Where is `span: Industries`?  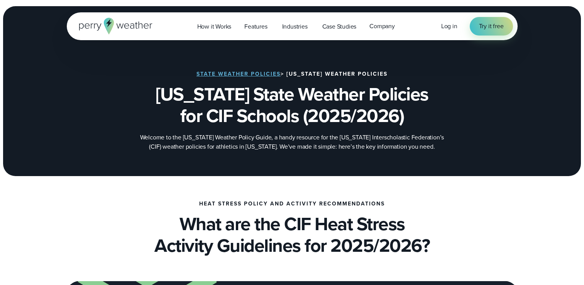
span: Industries is located at coordinates (295, 27).